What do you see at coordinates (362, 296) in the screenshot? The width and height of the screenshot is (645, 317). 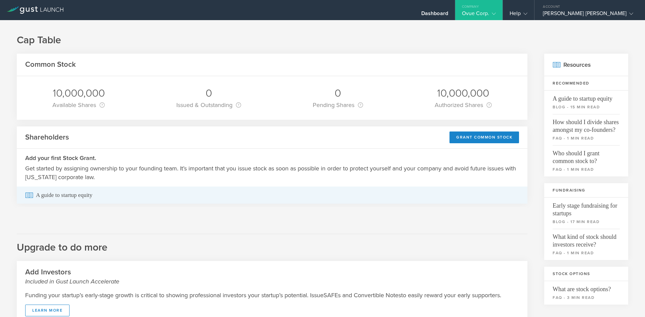 I see `span: SAFEs and Convertible Notes` at bounding box center [362, 296].